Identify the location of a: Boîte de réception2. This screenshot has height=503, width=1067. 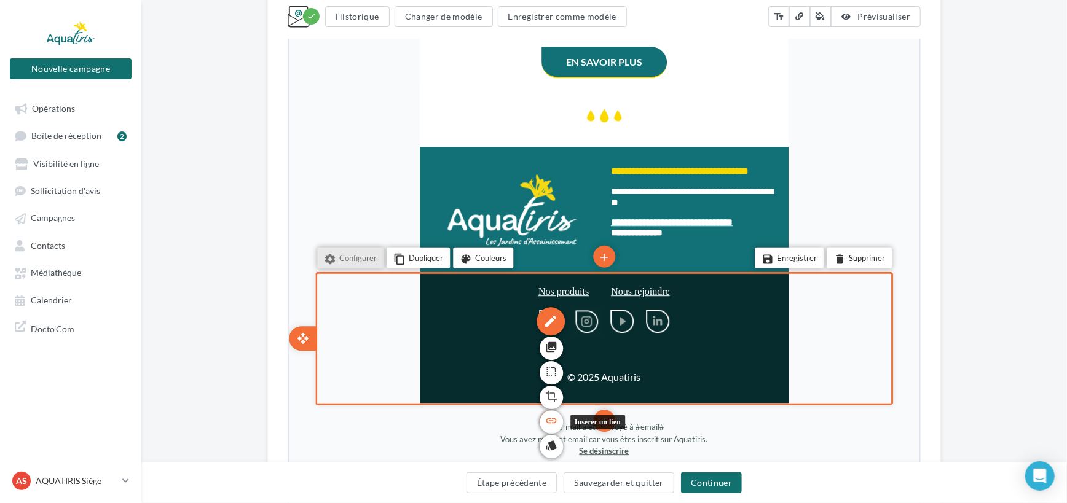
(71, 135).